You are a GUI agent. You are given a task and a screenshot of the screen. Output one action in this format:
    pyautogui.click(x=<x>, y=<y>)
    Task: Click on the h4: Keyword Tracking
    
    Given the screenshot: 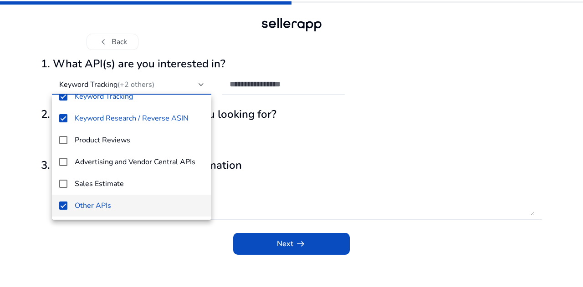 What is the action you would take?
    pyautogui.click(x=104, y=97)
    